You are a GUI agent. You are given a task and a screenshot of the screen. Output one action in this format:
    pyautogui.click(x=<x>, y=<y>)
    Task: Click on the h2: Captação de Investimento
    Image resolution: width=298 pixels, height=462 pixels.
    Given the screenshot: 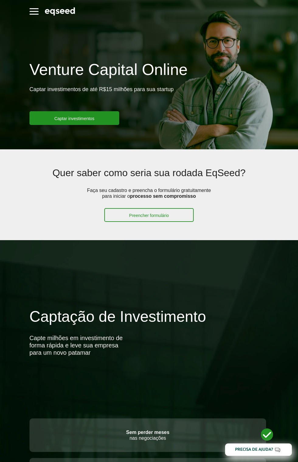 What is the action you would take?
    pyautogui.click(x=149, y=321)
    